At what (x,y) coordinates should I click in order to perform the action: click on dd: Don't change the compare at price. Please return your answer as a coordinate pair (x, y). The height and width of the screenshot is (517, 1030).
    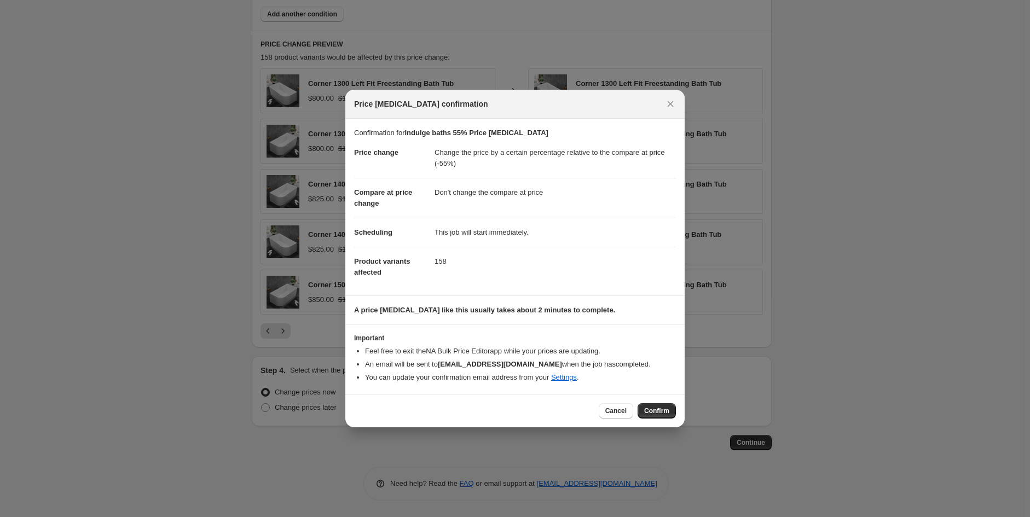
    Looking at the image, I should click on (555, 192).